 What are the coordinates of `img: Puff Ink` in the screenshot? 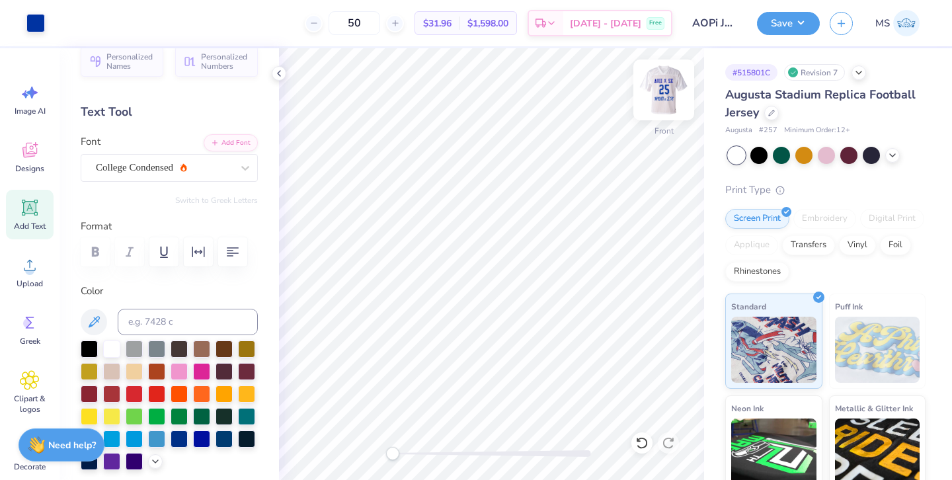 It's located at (877, 350).